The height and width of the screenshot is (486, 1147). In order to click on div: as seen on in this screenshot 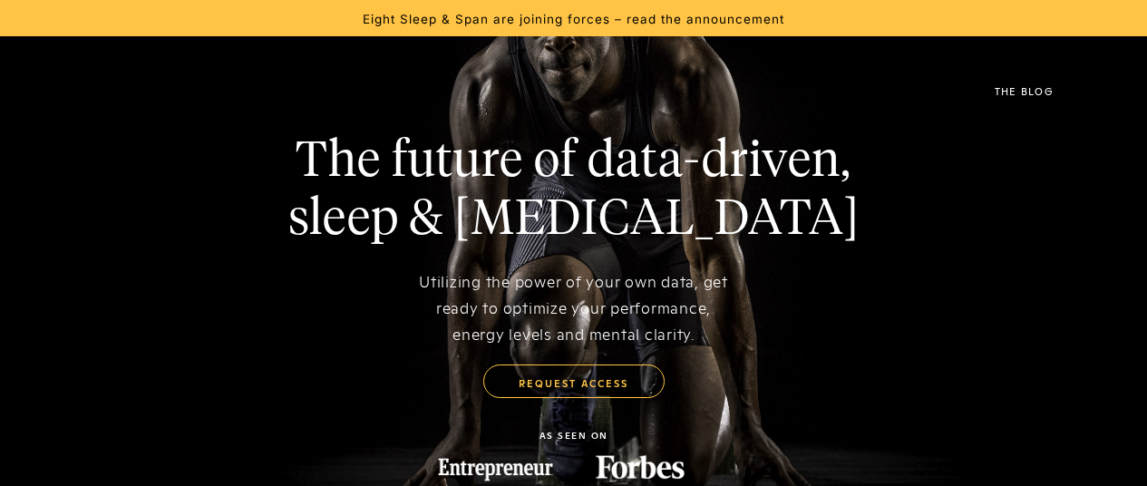, I will do `click(574, 435)`.